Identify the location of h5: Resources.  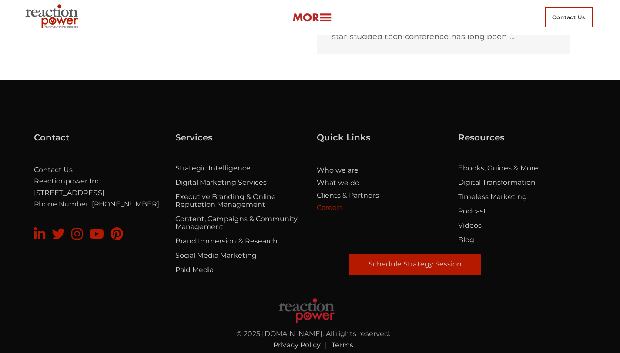
(507, 142).